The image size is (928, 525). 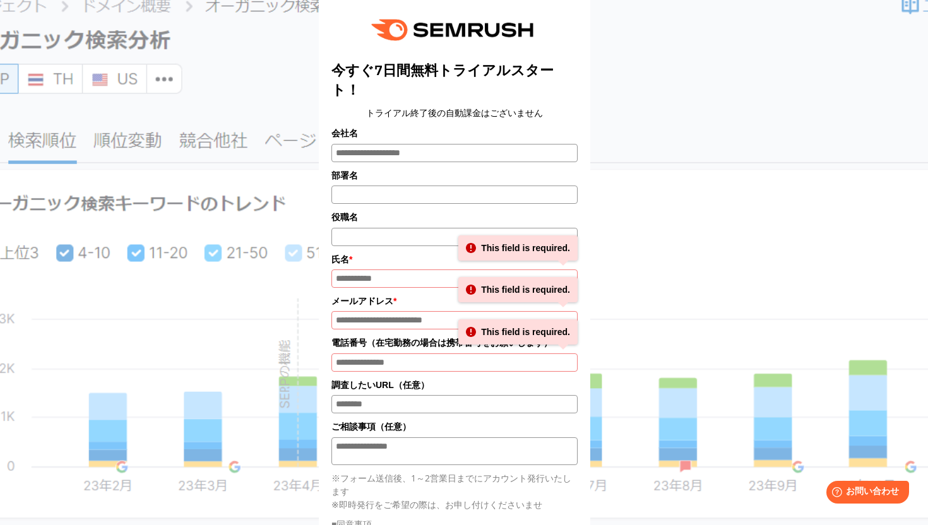 I want to click on label: メールアドレス, so click(x=454, y=301).